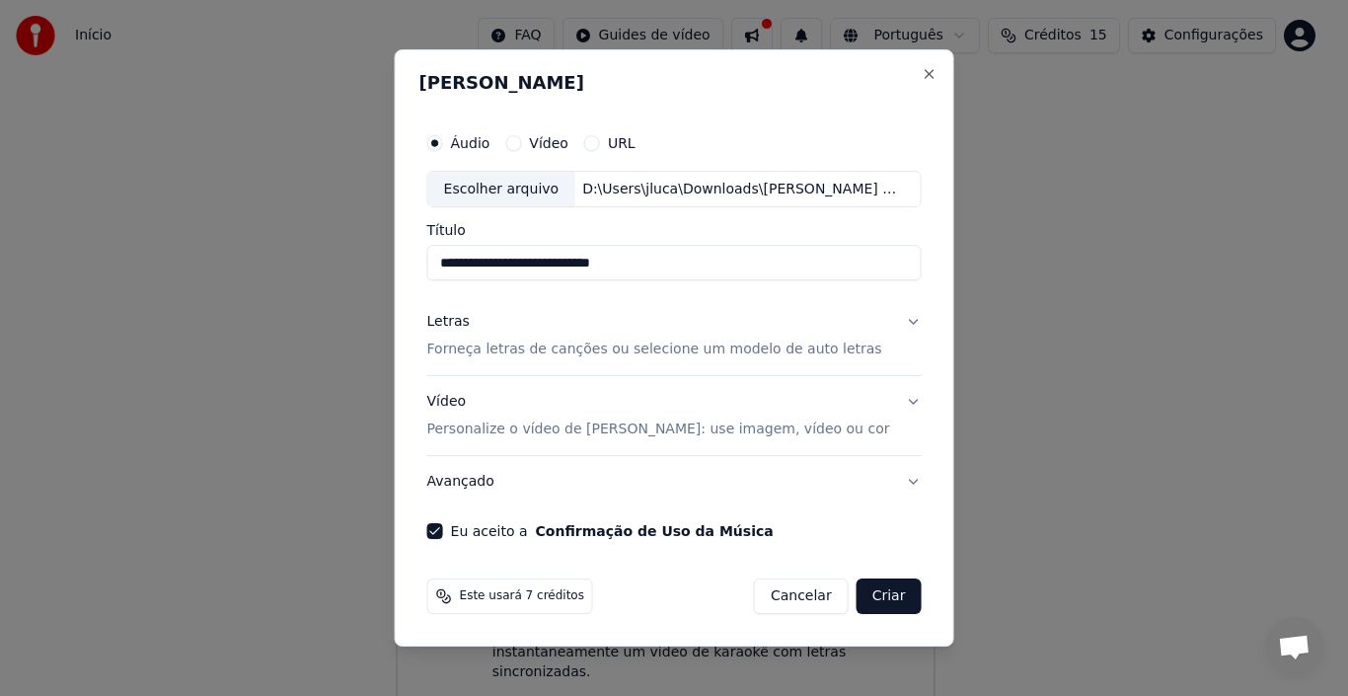  I want to click on button: Eu aceito a, so click(654, 531).